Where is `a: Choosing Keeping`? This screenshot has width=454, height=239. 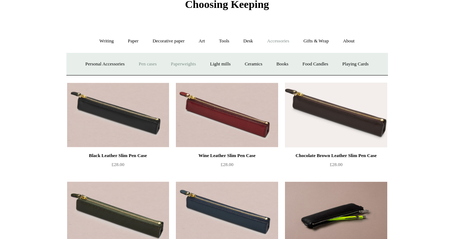
a: Choosing Keeping is located at coordinates (227, 6).